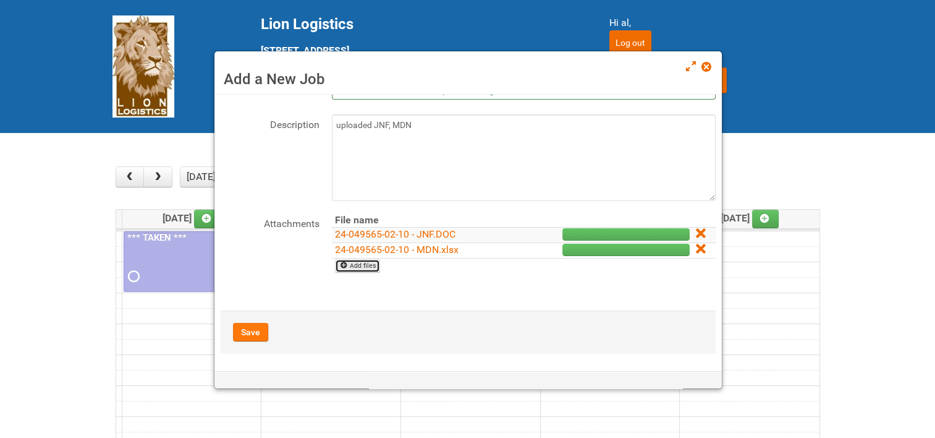 This screenshot has width=935, height=438. I want to click on div: Hi al,, so click(716, 23).